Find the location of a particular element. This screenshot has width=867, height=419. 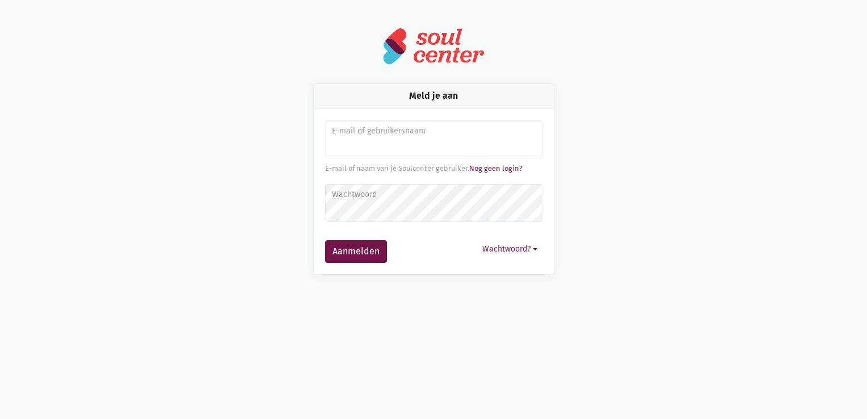

label: Wachtwoord is located at coordinates (433, 195).